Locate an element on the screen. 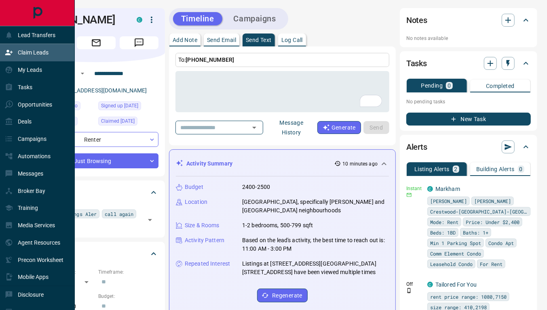 Image resolution: width=547 pixels, height=310 pixels. p: Budget: is located at coordinates (128, 297).